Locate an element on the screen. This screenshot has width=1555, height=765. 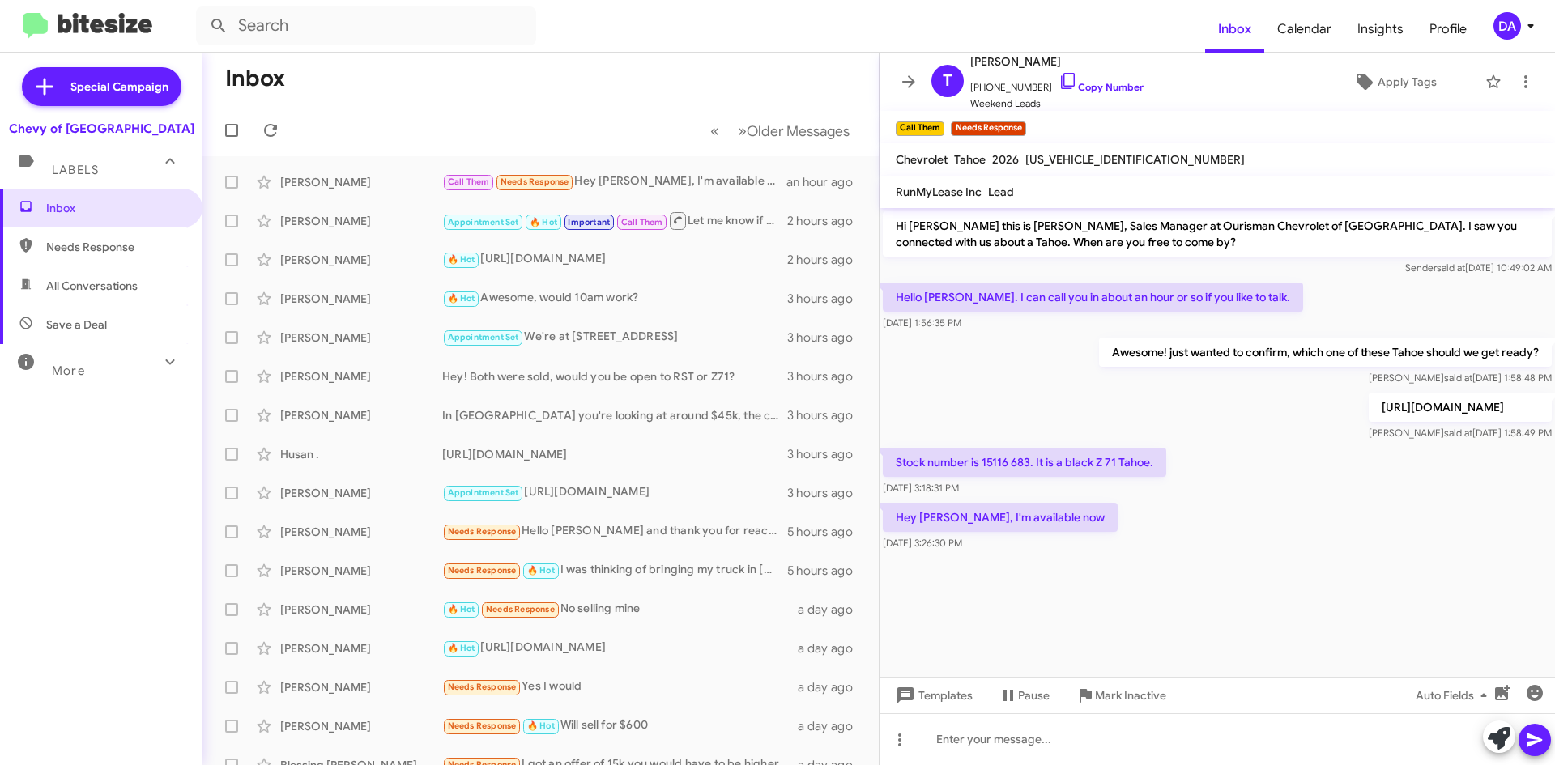
button: DA is located at coordinates (1508, 26).